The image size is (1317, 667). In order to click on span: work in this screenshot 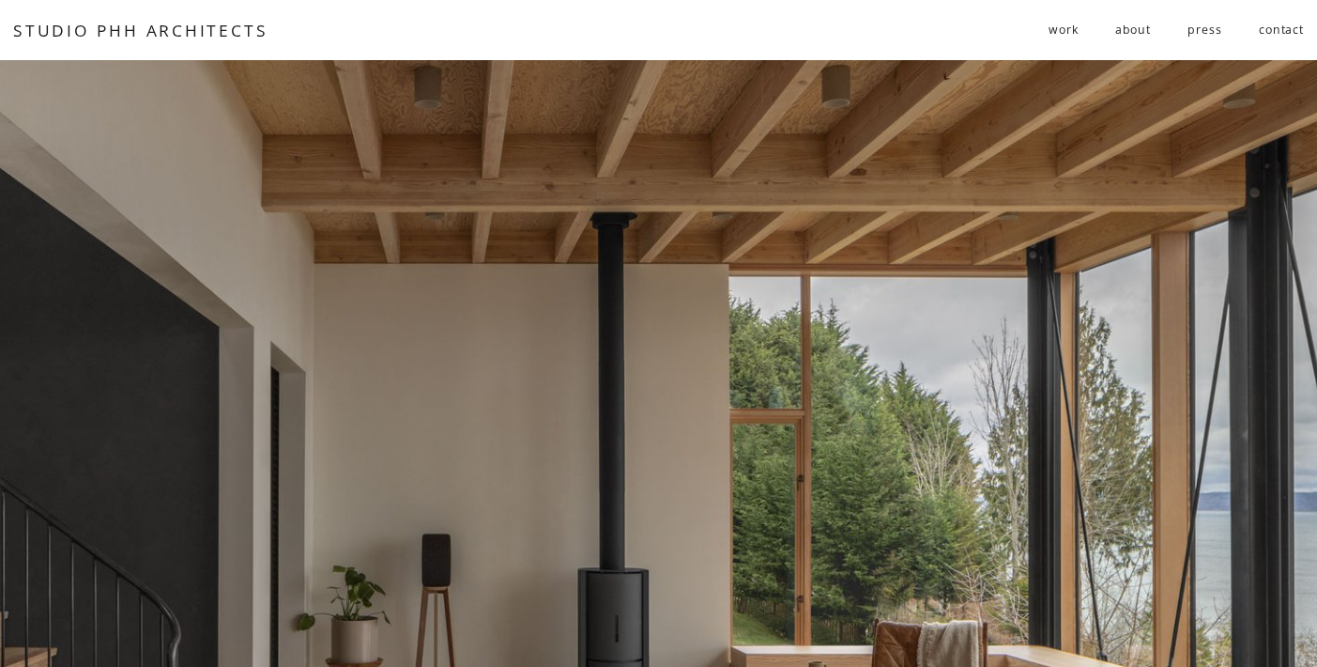, I will do `click(1063, 30)`.